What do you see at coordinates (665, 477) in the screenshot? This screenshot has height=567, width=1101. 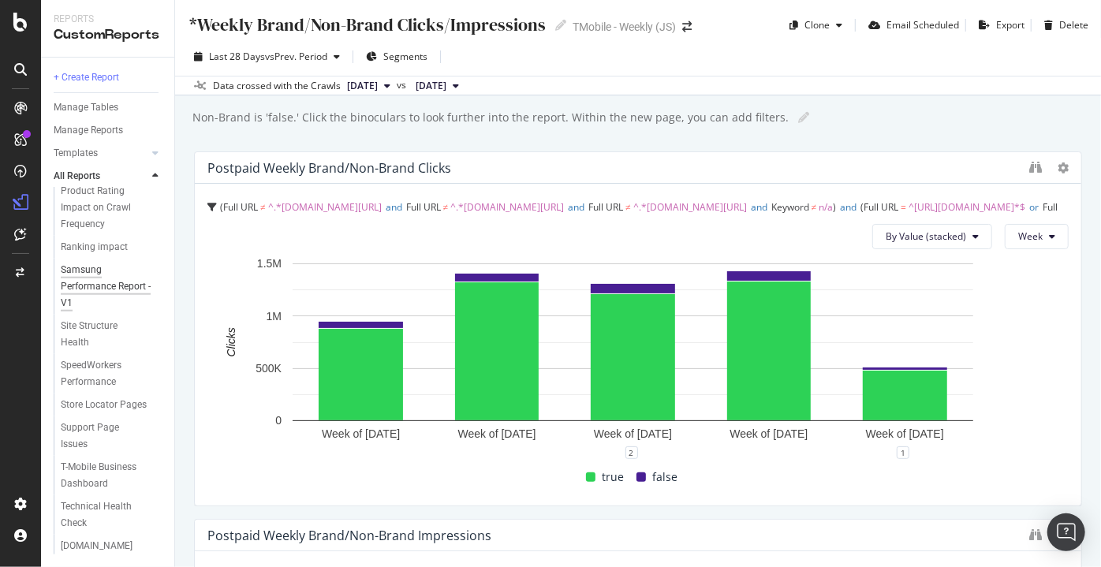 I see `span: false` at bounding box center [665, 477].